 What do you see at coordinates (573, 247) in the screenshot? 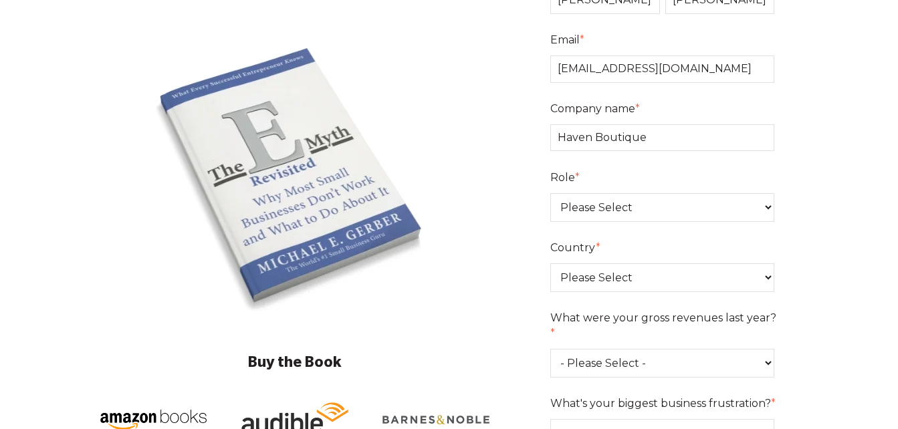
I see `span: Country` at bounding box center [573, 247].